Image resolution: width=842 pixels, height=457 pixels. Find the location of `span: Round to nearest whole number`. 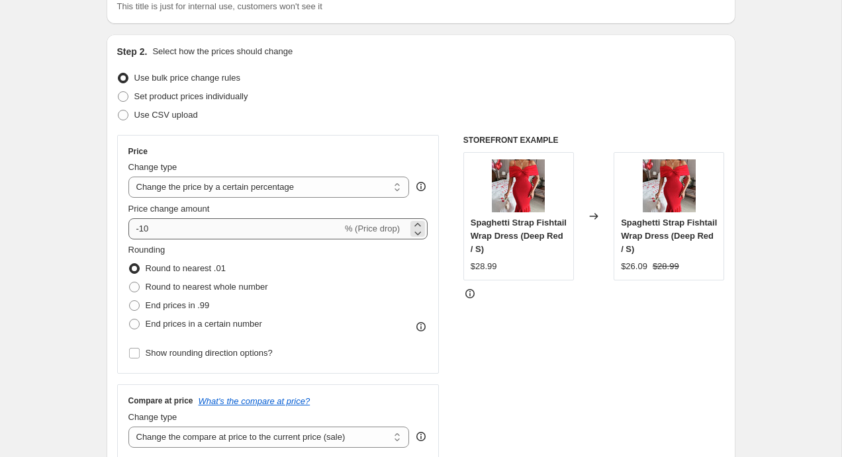

span: Round to nearest whole number is located at coordinates (207, 287).